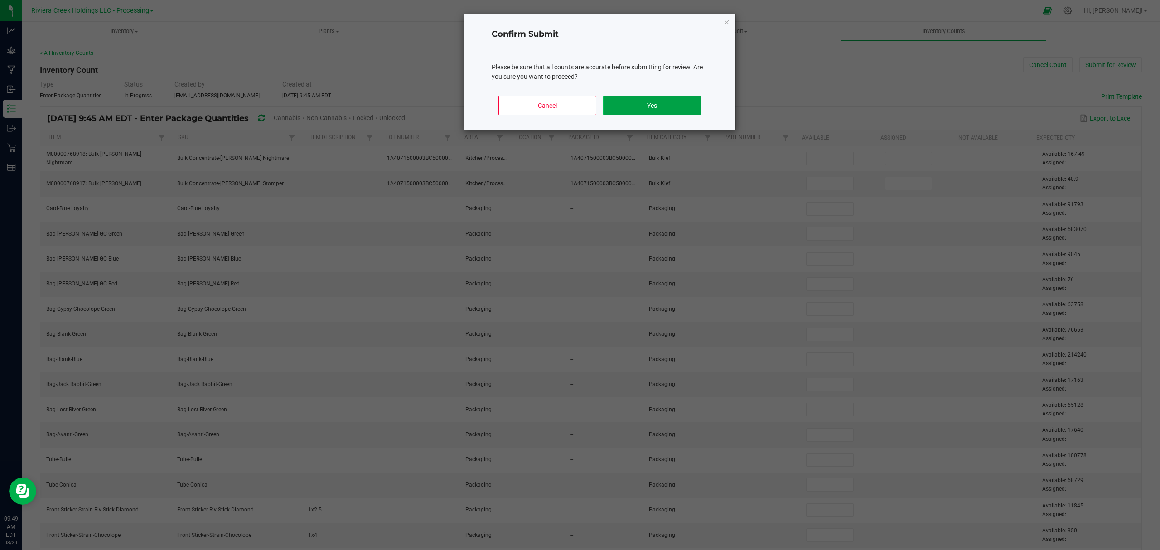 This screenshot has width=1160, height=550. What do you see at coordinates (600, 34) in the screenshot?
I see `h4: Confirm Submit` at bounding box center [600, 34].